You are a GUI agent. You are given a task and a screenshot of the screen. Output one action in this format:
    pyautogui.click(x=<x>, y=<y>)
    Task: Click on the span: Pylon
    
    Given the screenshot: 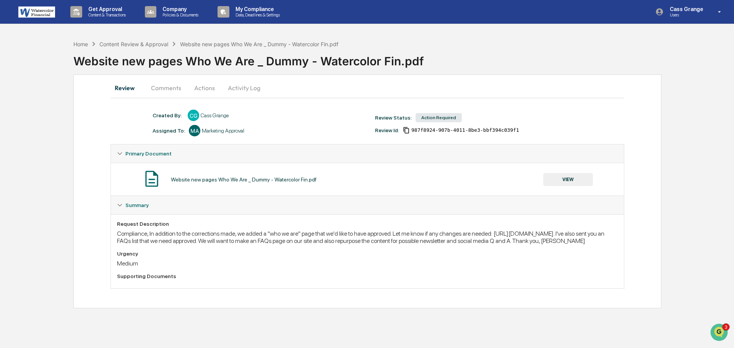 What is the action you would take?
    pyautogui.click(x=84, y=192)
    